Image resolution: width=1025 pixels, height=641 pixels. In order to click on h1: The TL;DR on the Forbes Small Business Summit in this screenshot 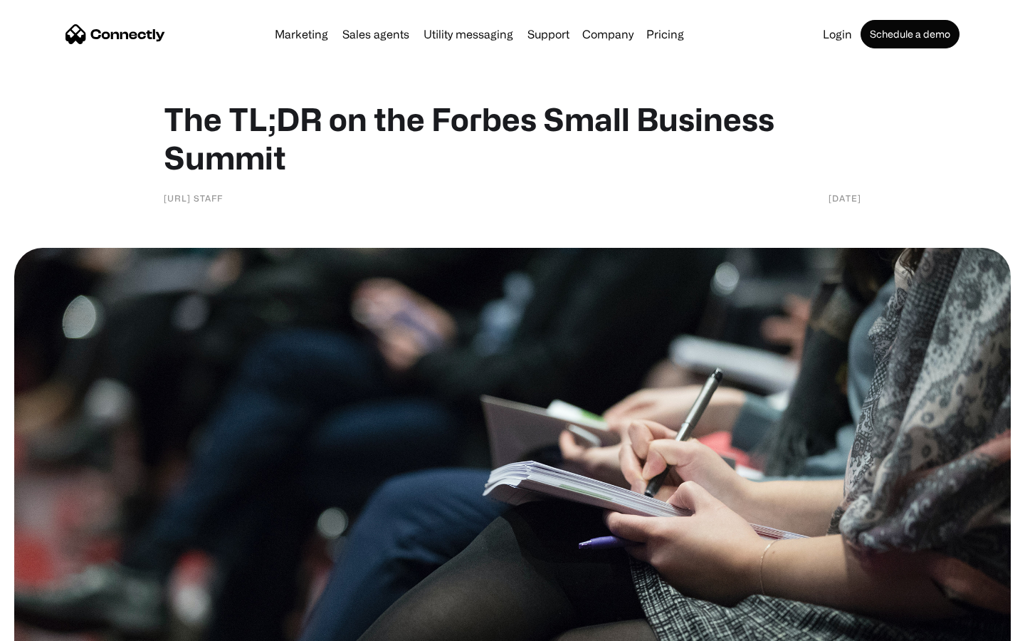, I will do `click(512, 138)`.